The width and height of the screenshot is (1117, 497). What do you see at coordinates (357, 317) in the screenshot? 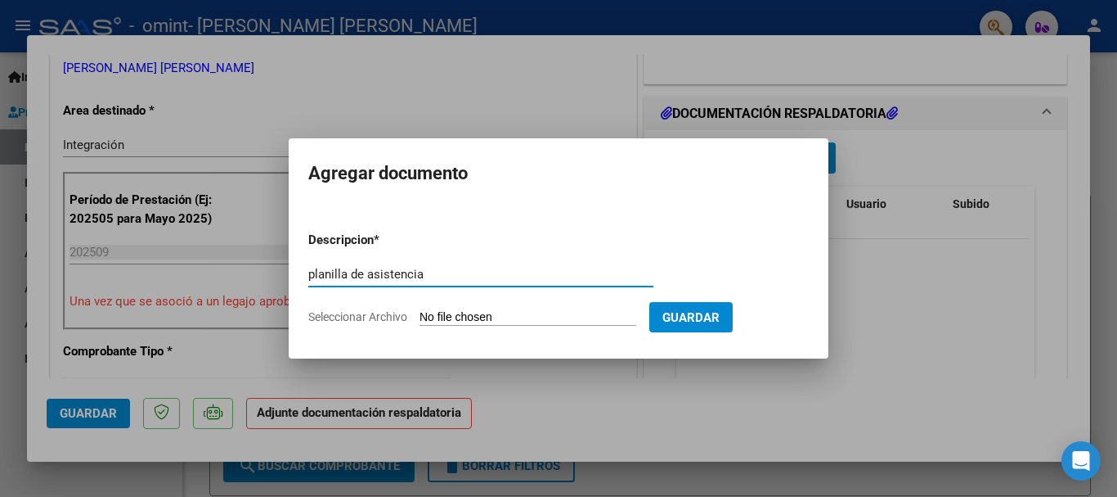
I see `span: Seleccionar Archivo` at bounding box center [357, 317].